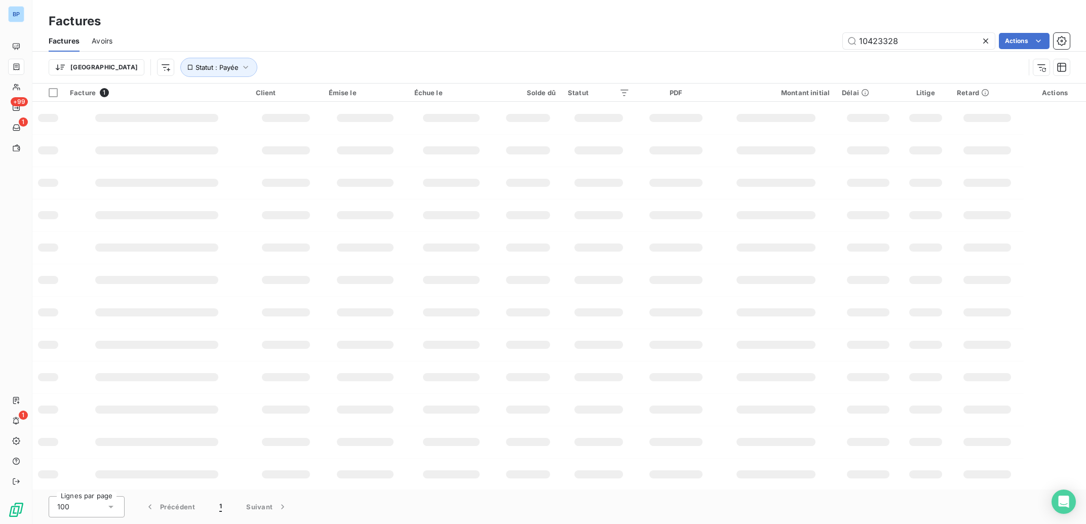 The width and height of the screenshot is (1086, 524). Describe the element at coordinates (16, 107) in the screenshot. I see `a: +99` at that location.